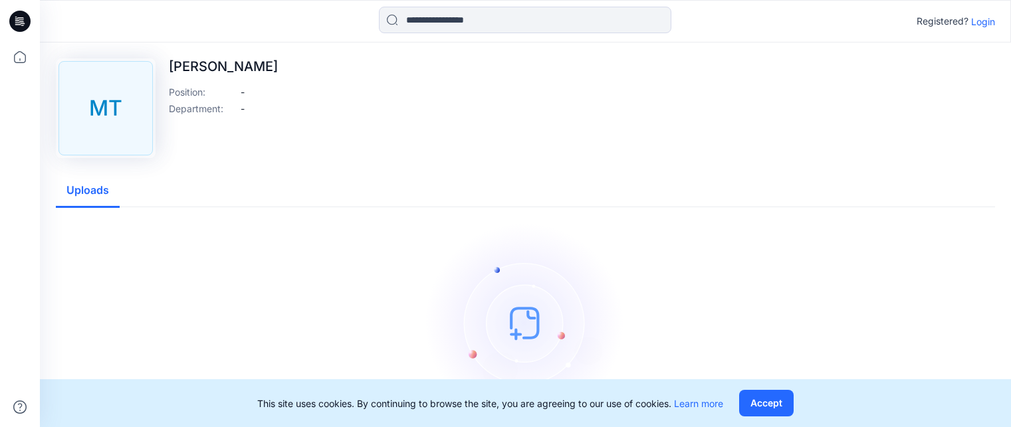 The image size is (1011, 427). I want to click on p: Registered?, so click(942, 21).